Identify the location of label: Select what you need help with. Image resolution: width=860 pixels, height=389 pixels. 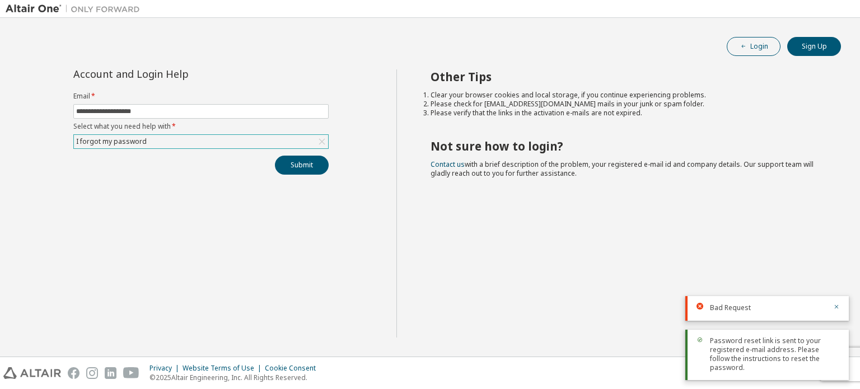
(201, 126).